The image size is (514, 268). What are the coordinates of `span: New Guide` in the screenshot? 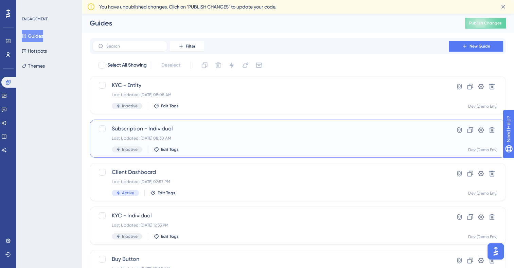 It's located at (480, 46).